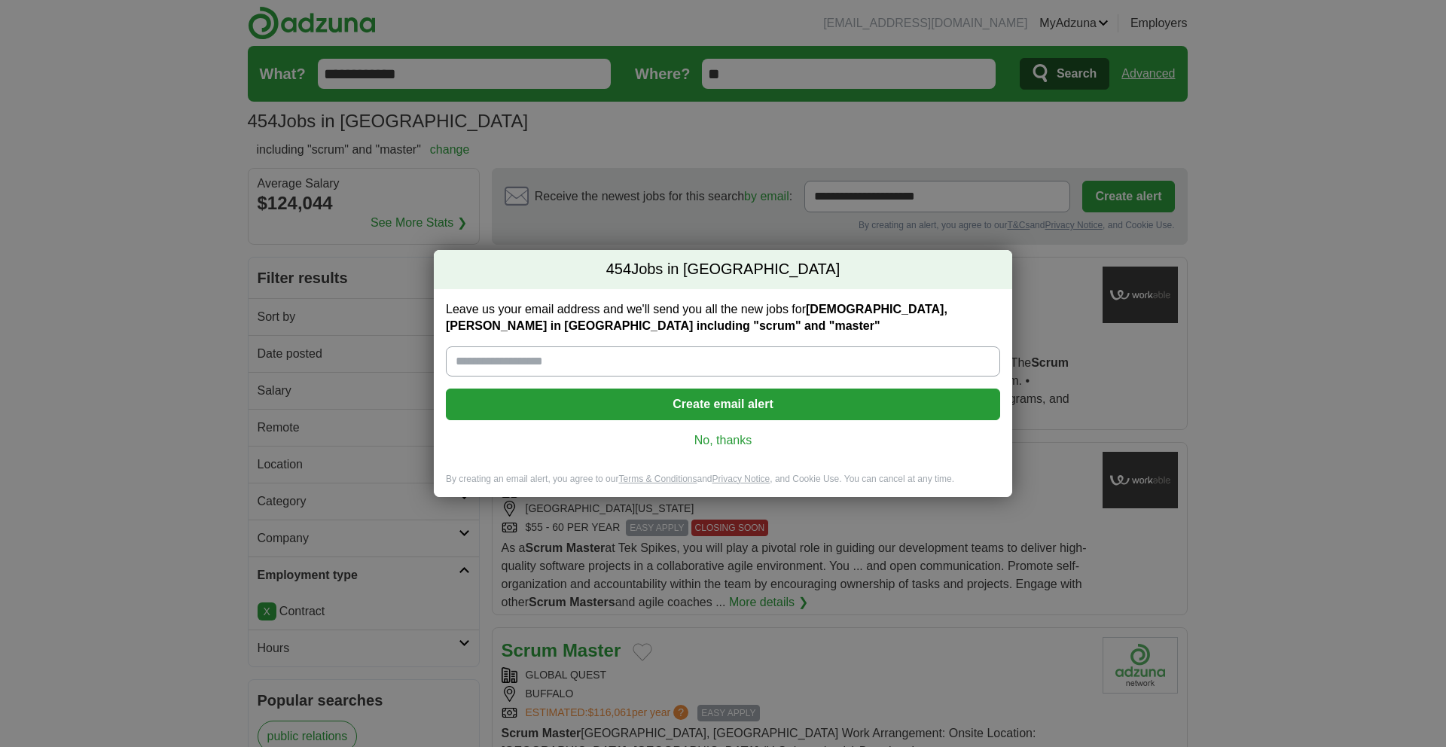 The height and width of the screenshot is (747, 1446). Describe the element at coordinates (723, 405) in the screenshot. I see `button: Create email alert` at that location.